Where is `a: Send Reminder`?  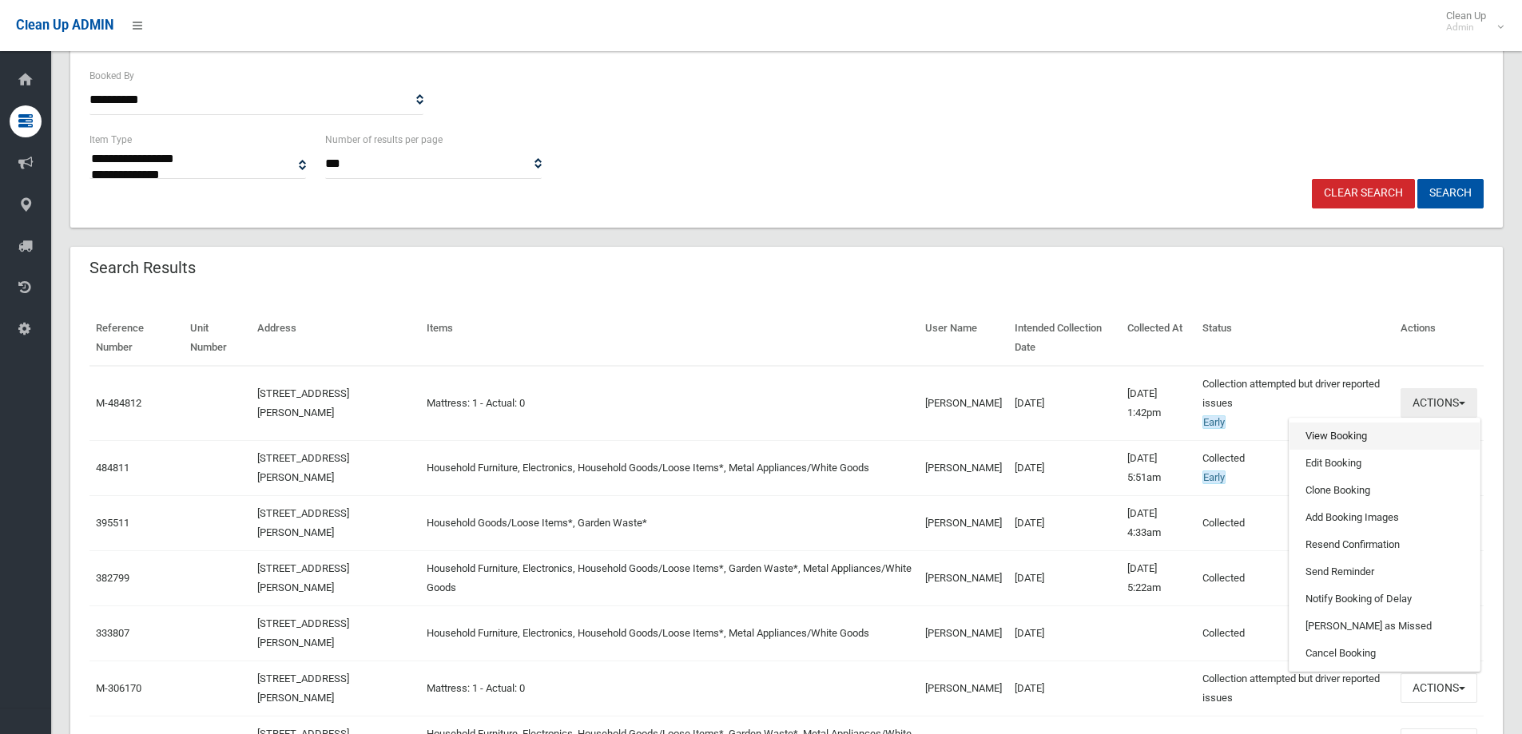
a: Send Reminder is located at coordinates (1384, 572).